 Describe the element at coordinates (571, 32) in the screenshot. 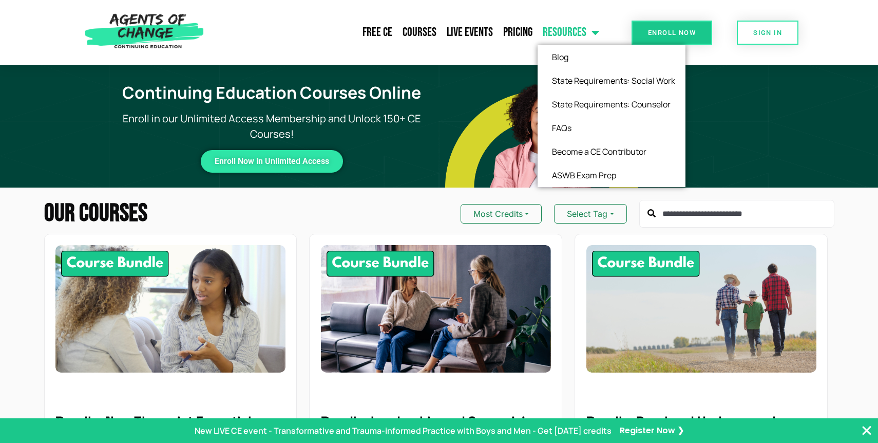

I see `a: Resources` at that location.